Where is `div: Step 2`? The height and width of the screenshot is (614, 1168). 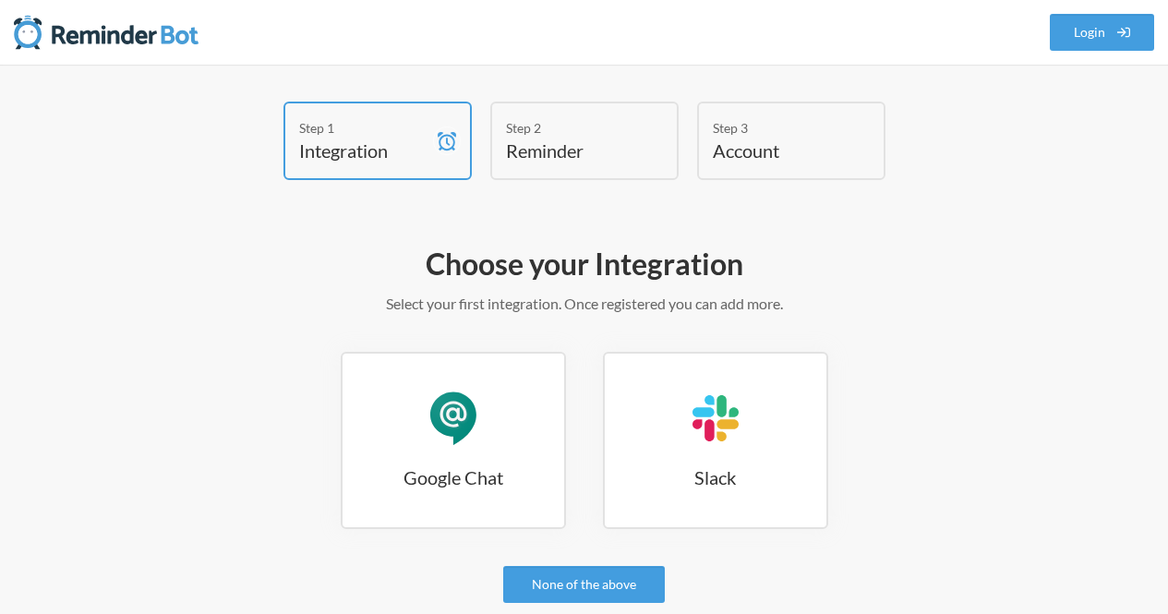
div: Step 2 is located at coordinates (571, 127).